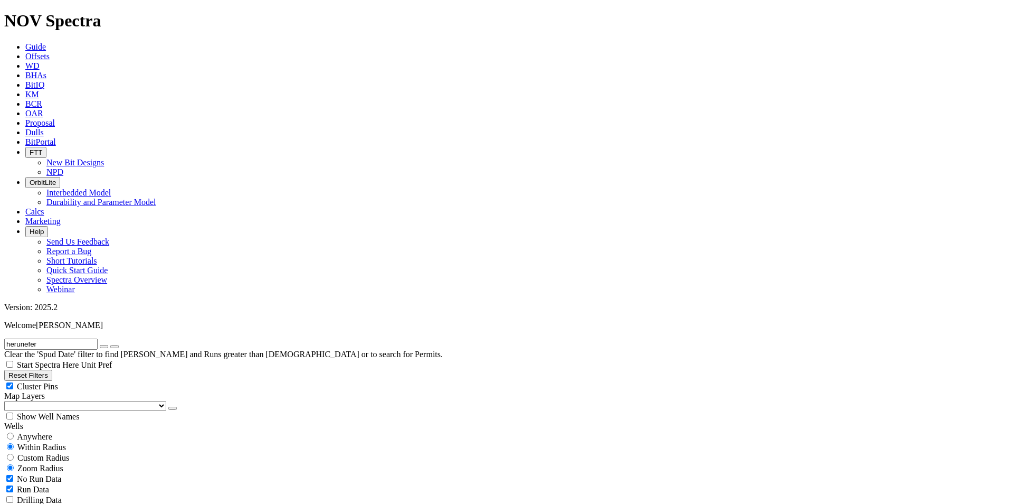  Describe the element at coordinates (37, 56) in the screenshot. I see `a: Offsets` at that location.